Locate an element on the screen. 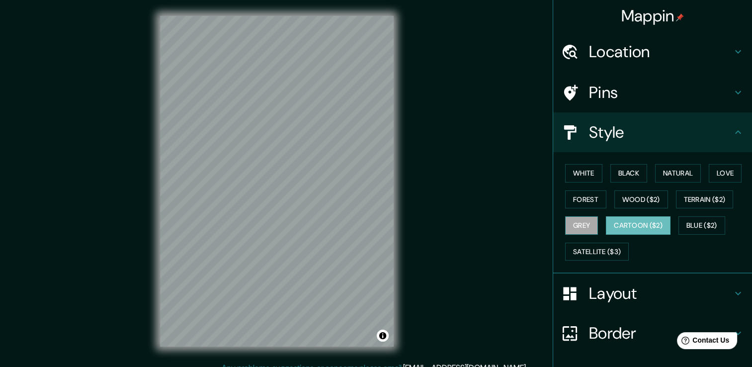 The width and height of the screenshot is (752, 367). button: White is located at coordinates (584, 173).